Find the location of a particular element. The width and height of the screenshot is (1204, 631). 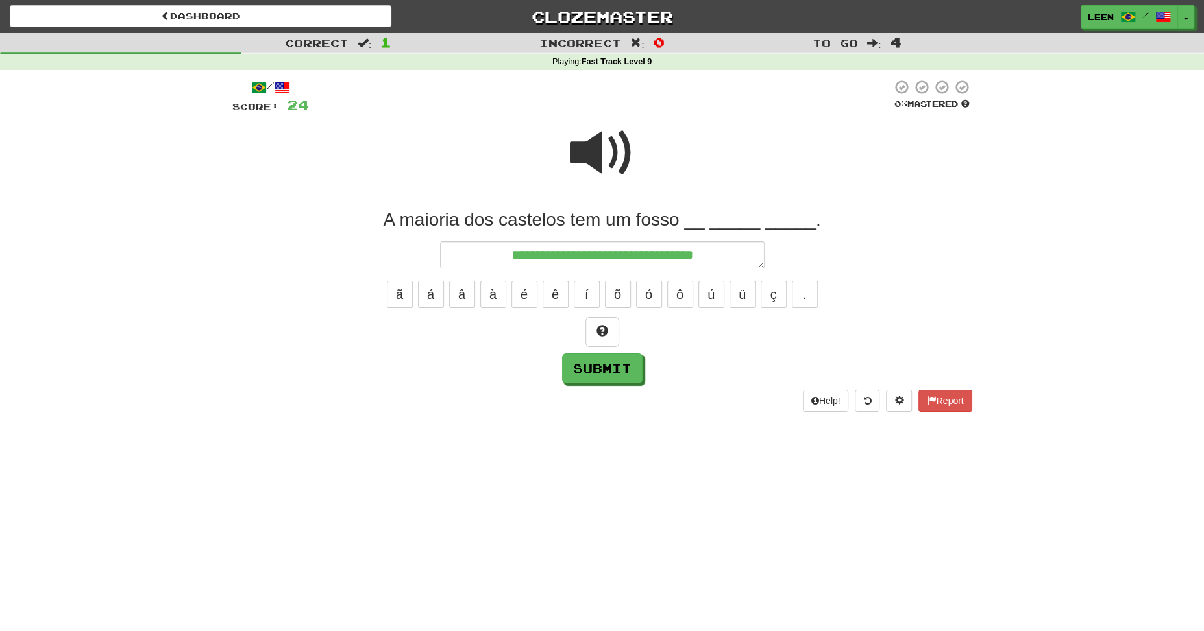

button: Hint! is located at coordinates (602, 332).